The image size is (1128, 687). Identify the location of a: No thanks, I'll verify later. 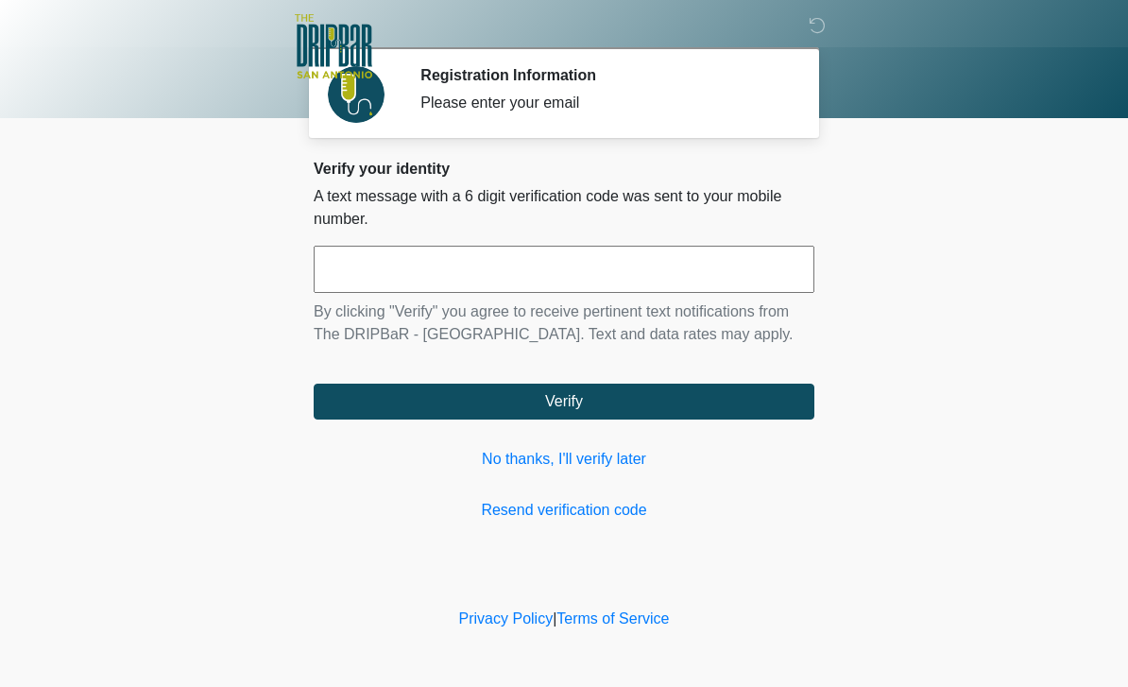
(564, 459).